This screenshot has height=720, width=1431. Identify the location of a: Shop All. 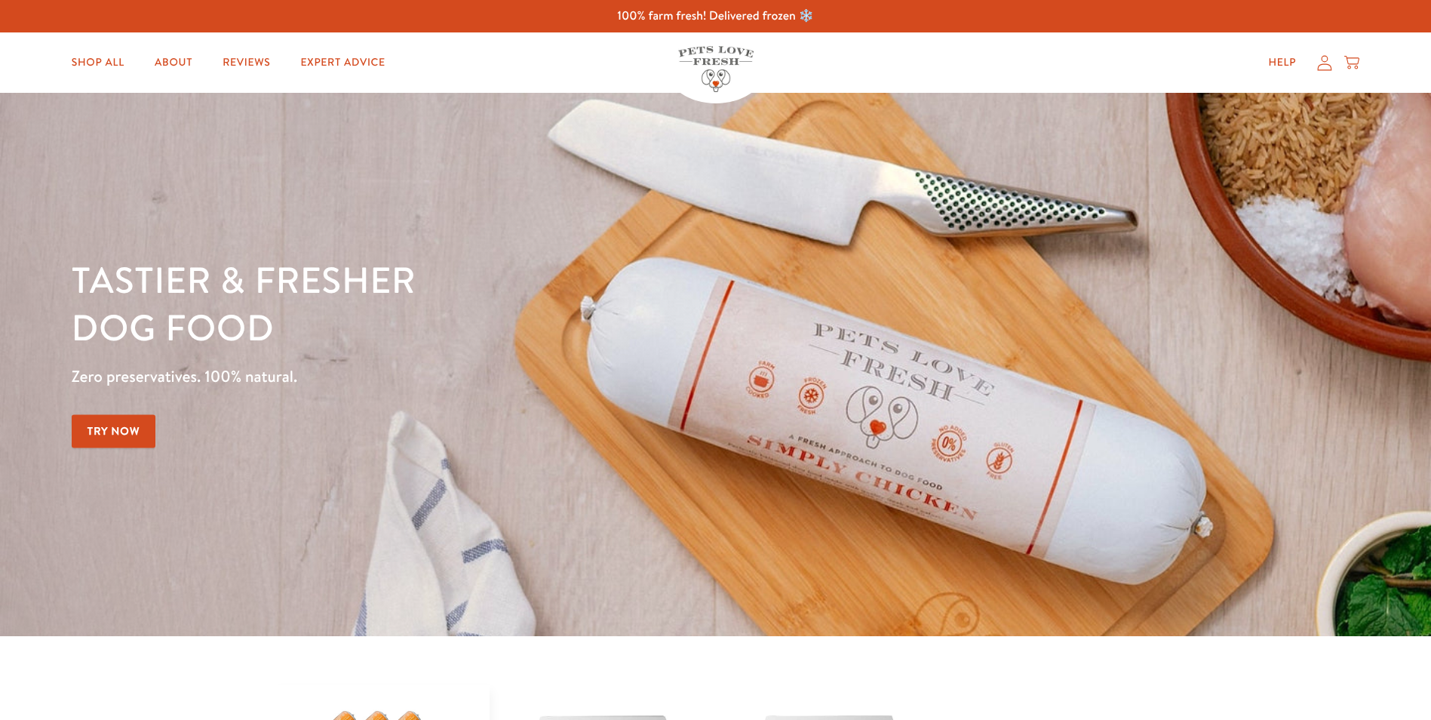
(98, 63).